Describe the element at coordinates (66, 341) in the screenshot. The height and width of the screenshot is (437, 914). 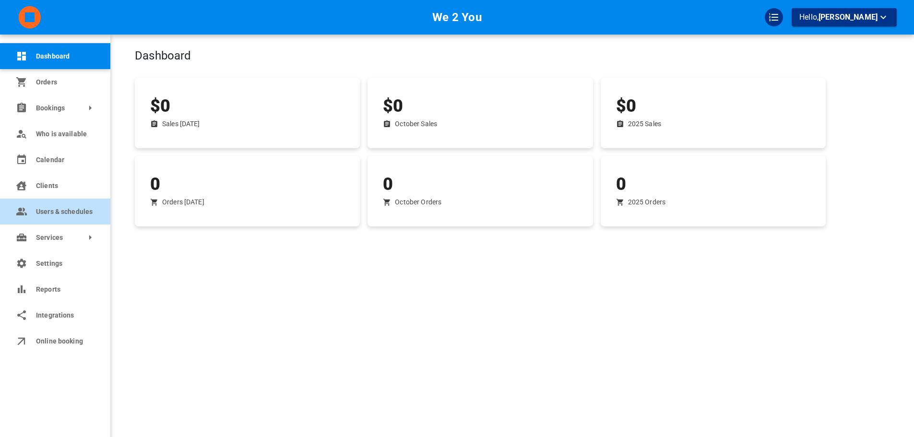
I see `span: Online booking` at that location.